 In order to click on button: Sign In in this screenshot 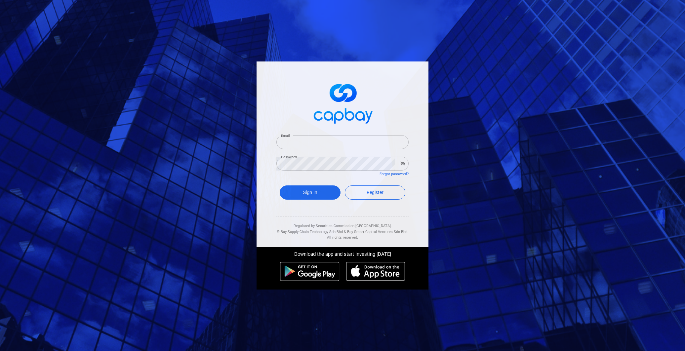, I will do `click(310, 192)`.